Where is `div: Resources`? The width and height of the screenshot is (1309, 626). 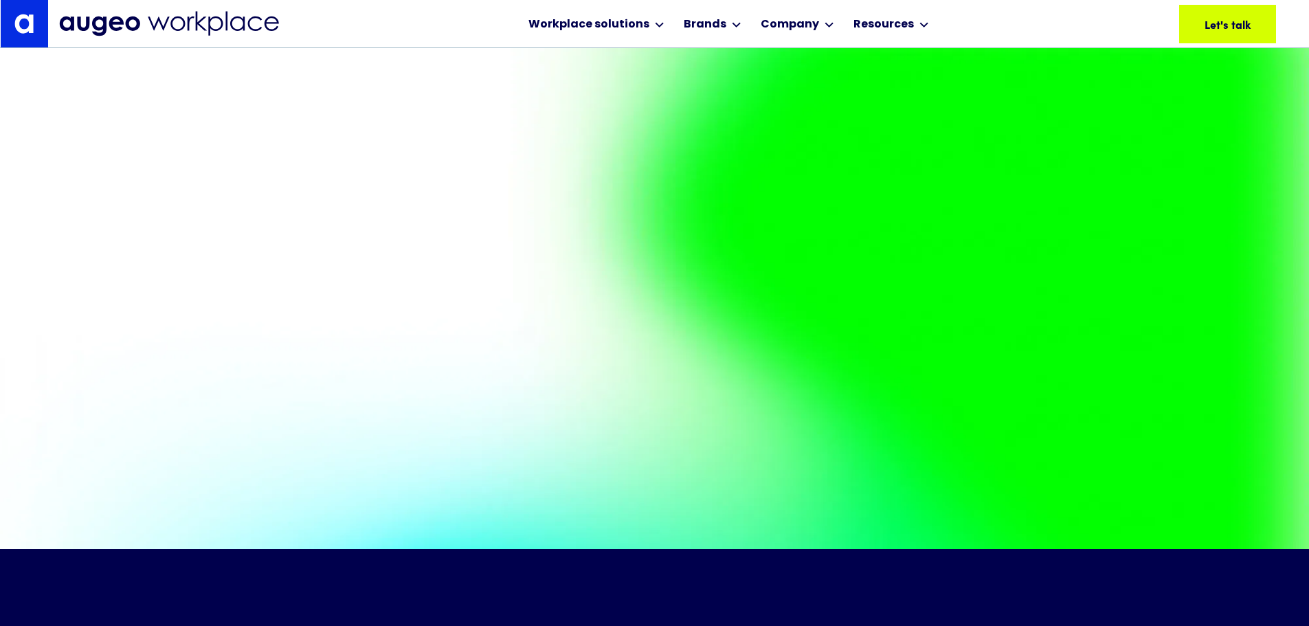
div: Resources is located at coordinates (884, 25).